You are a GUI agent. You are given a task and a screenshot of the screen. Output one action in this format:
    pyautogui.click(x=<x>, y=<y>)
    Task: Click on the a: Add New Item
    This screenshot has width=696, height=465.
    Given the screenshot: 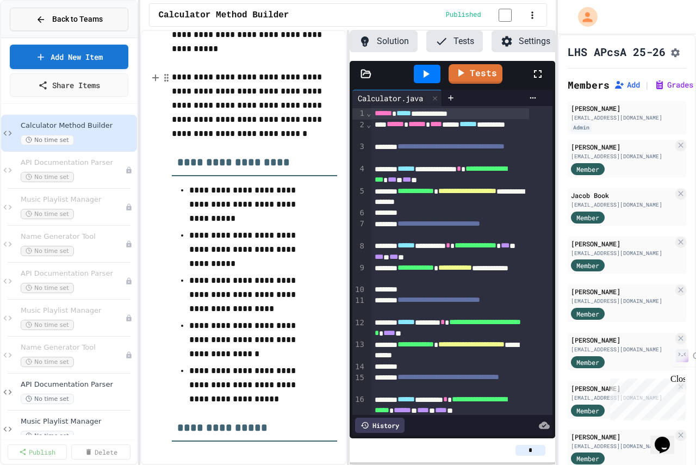 What is the action you would take?
    pyautogui.click(x=69, y=57)
    